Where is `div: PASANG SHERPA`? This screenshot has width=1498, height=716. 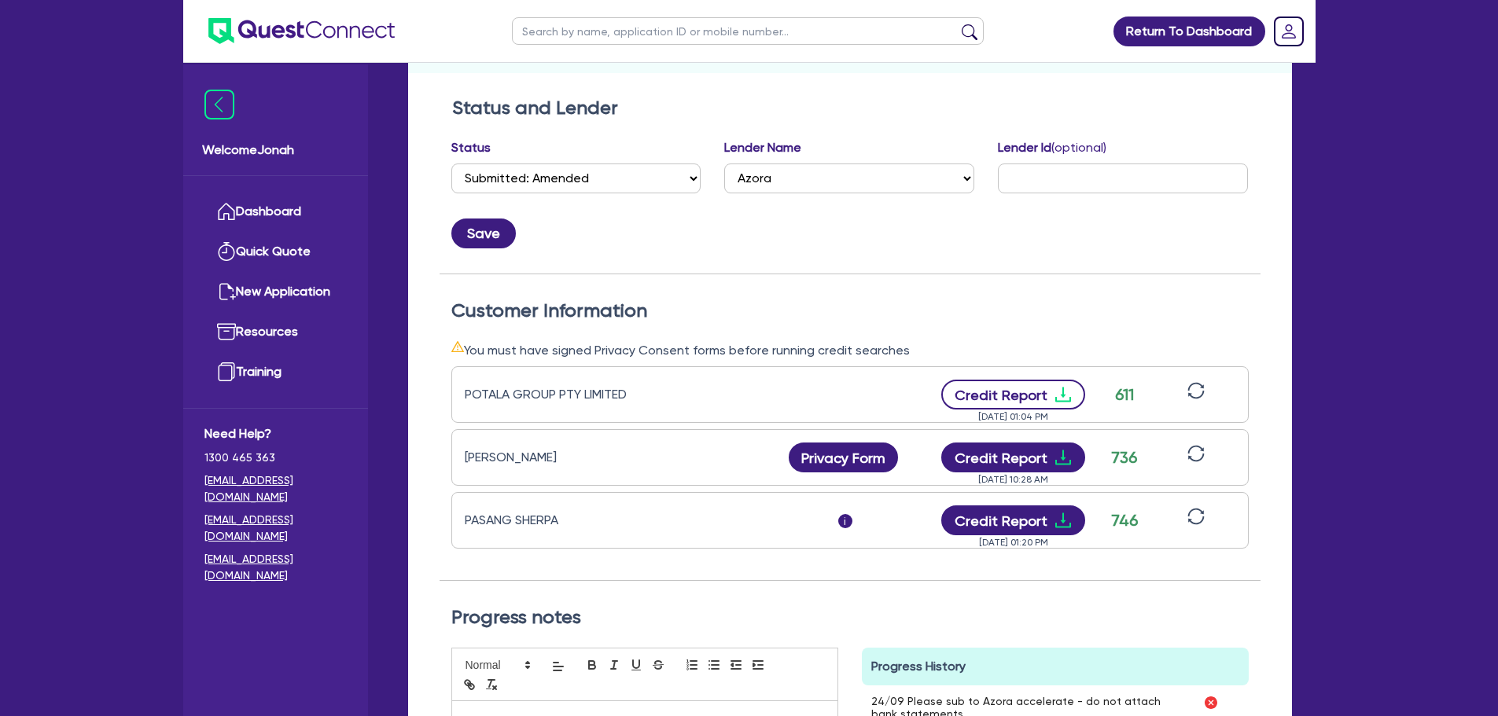
div: PASANG SHERPA is located at coordinates (563, 520).